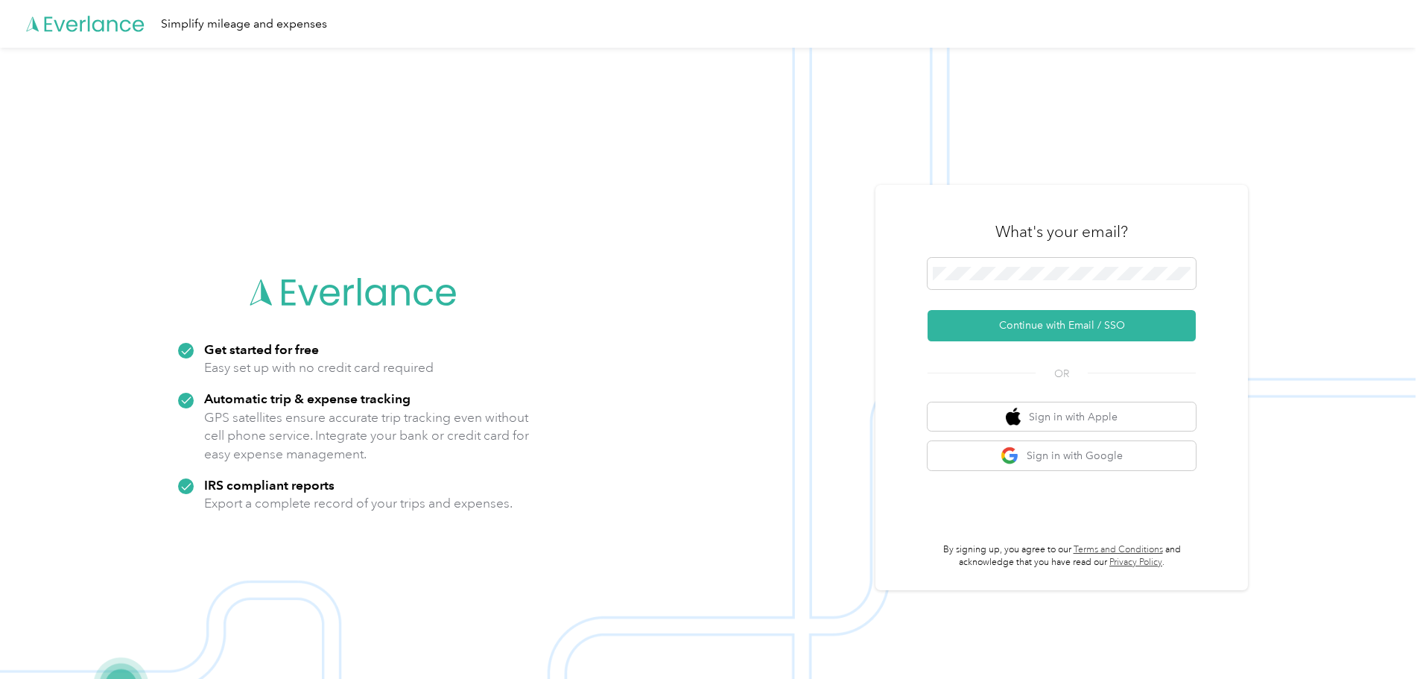 The image size is (1423, 679). What do you see at coordinates (1013, 416) in the screenshot?
I see `img: apple logo` at bounding box center [1013, 416].